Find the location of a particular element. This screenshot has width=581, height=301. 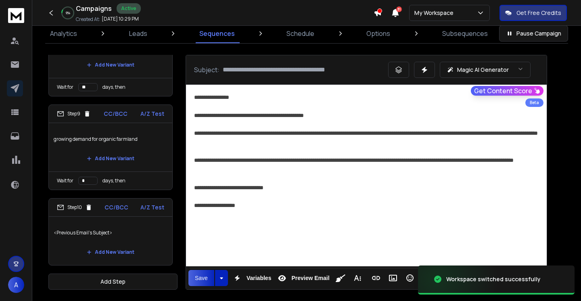

button: Get Free Credits is located at coordinates (533, 13).